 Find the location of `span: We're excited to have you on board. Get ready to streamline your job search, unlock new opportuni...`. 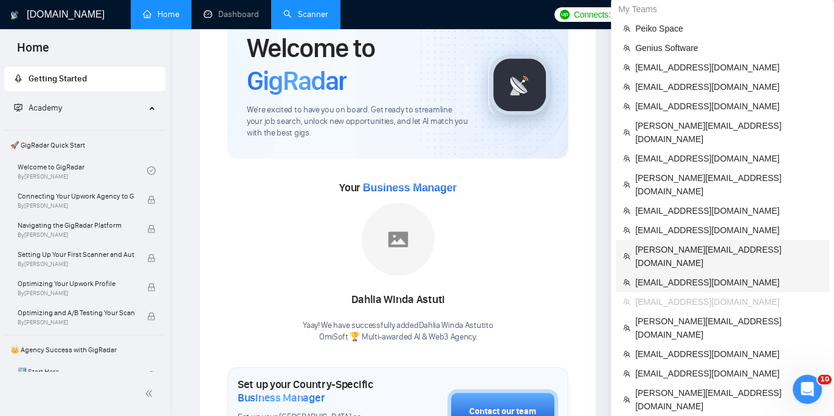

span: We're excited to have you on board. Get ready to streamline your job search, unlock new opportuni... is located at coordinates (357, 122).